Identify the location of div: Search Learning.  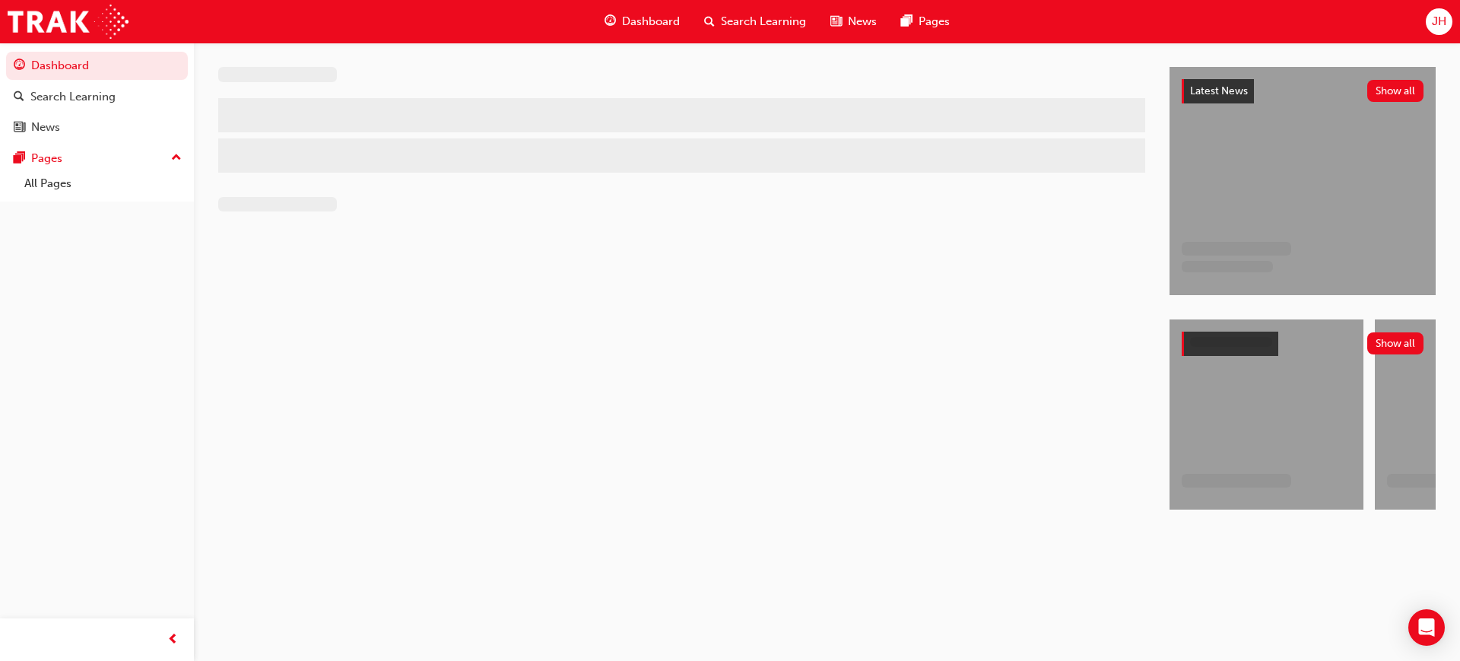
(73, 97).